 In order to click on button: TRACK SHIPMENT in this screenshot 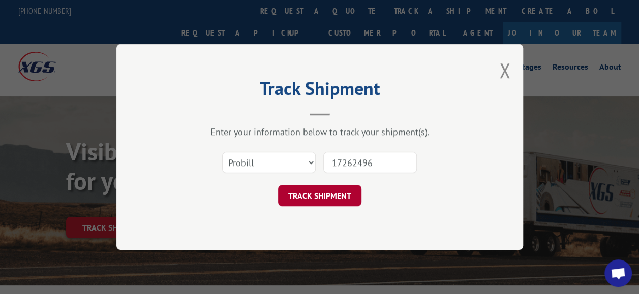, I will do `click(320, 196)`.